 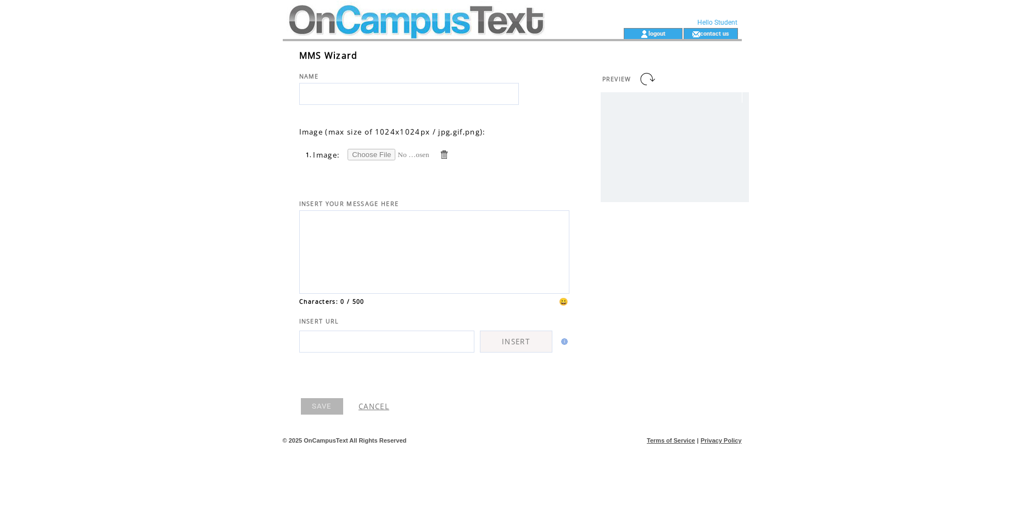 I want to click on span: 1., so click(x=309, y=155).